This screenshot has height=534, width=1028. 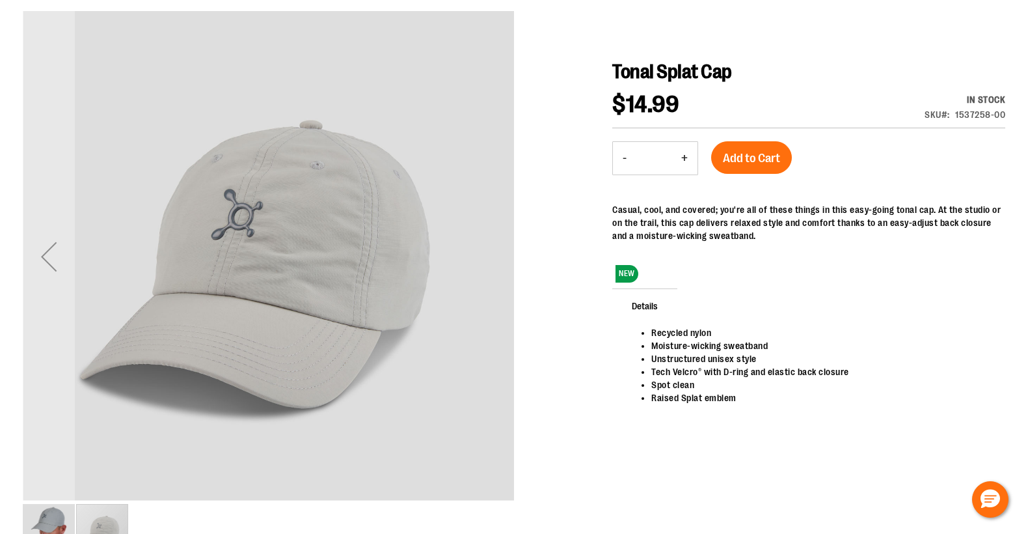 I want to click on li: Raised Splat emblem, so click(x=822, y=398).